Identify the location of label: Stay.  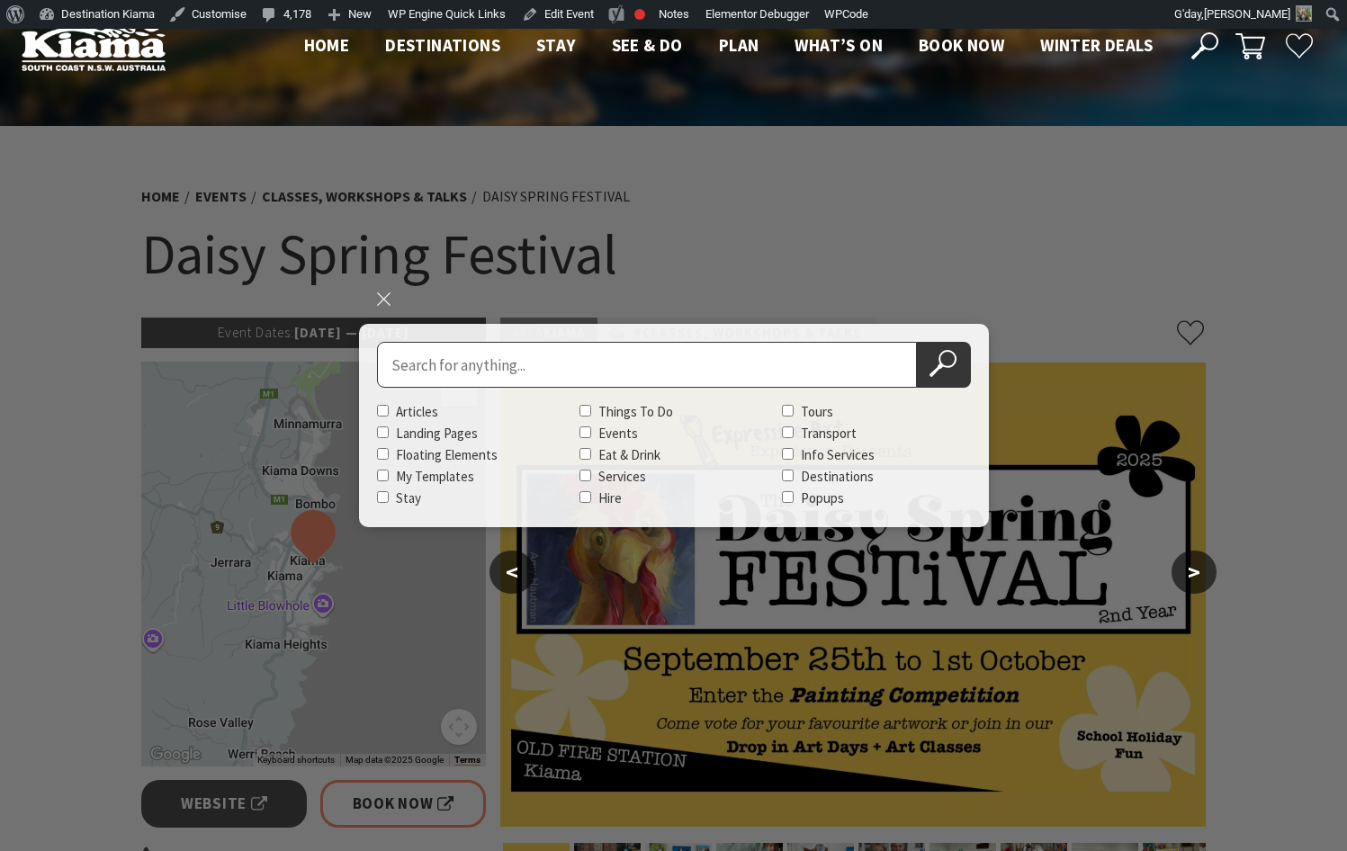
(409, 498).